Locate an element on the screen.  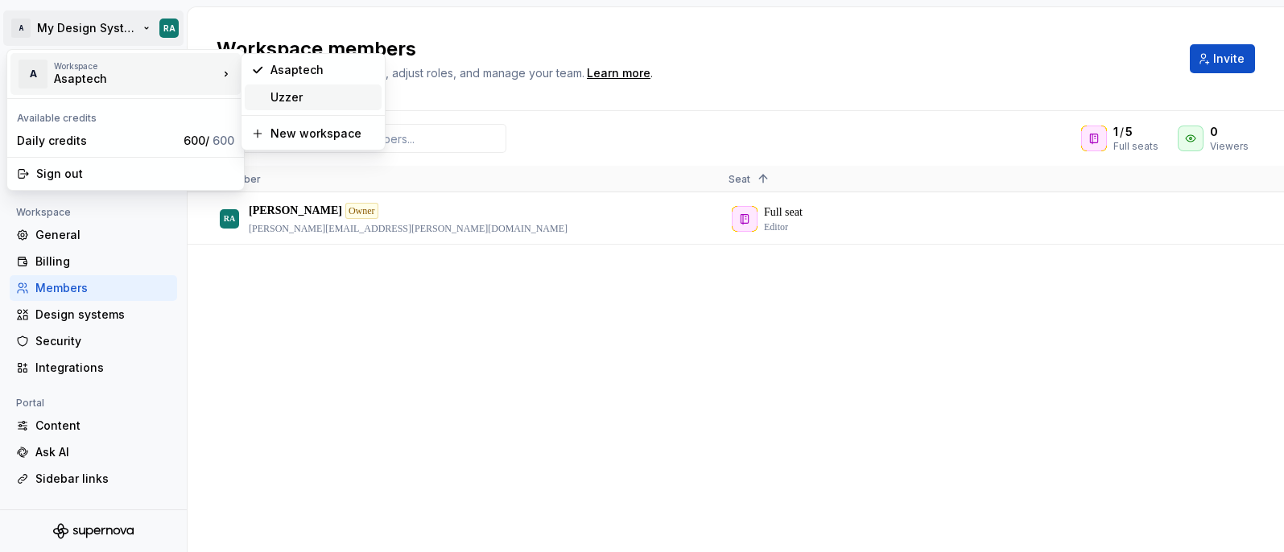
div: New workspace is located at coordinates (323, 134).